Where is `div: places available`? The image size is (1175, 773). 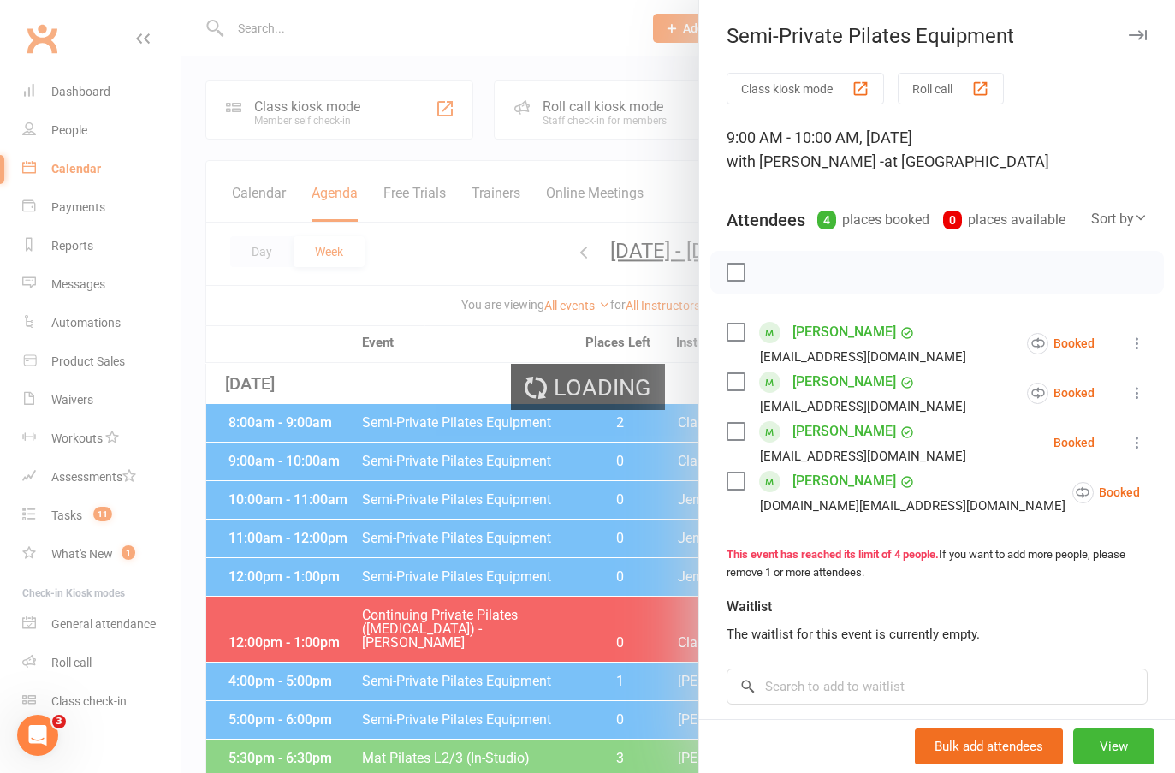 div: places available is located at coordinates (1004, 220).